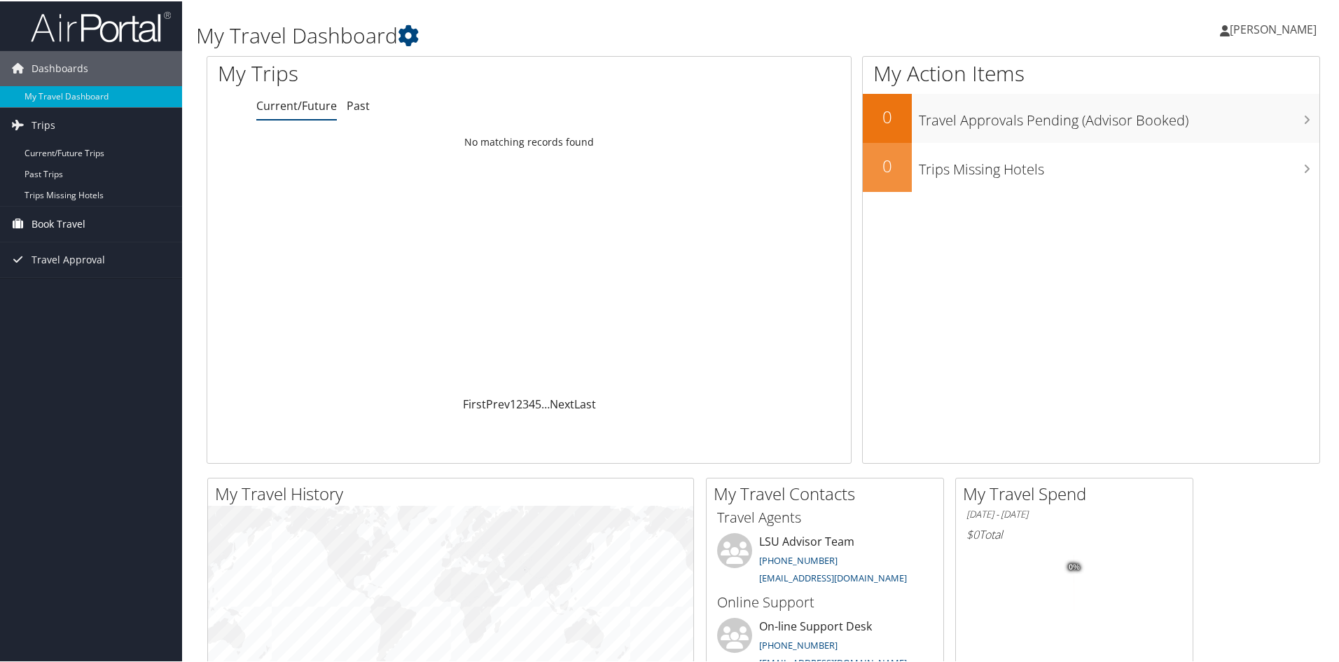 This screenshot has width=1339, height=662. I want to click on h3: Trips Missing Hotels, so click(1119, 165).